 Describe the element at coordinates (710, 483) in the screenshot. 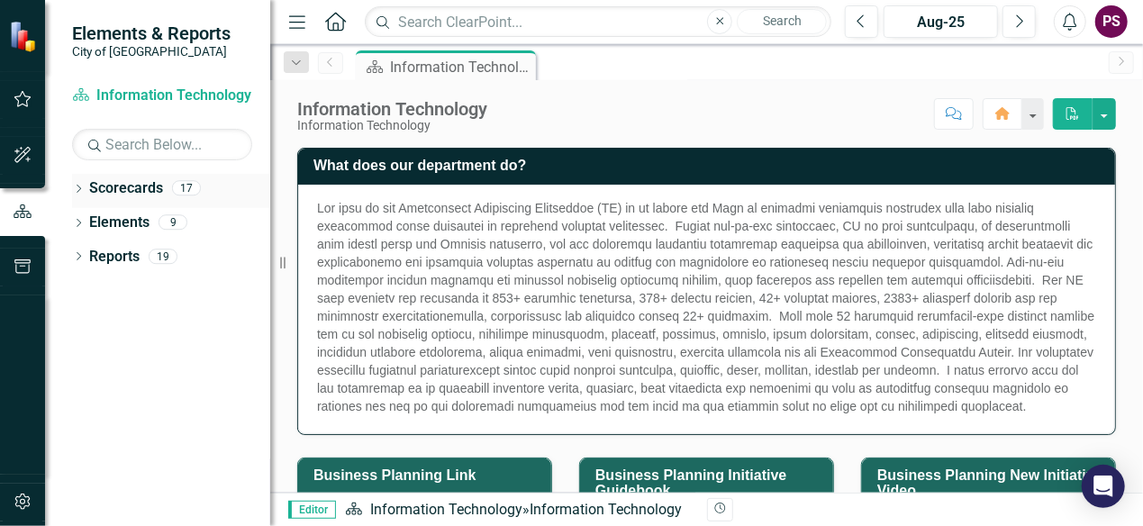

I see `h3: Business Planning Initiative Guidebook` at that location.